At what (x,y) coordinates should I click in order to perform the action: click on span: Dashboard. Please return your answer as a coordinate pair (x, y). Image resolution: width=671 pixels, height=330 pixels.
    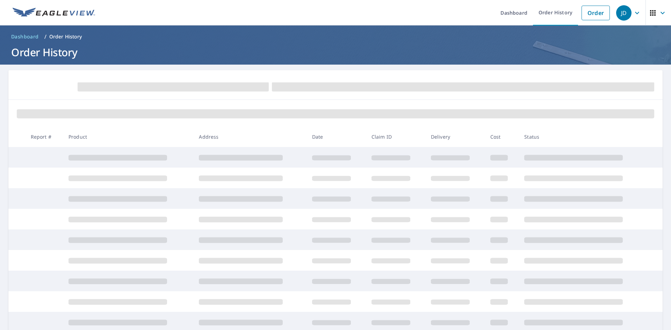
    Looking at the image, I should click on (25, 37).